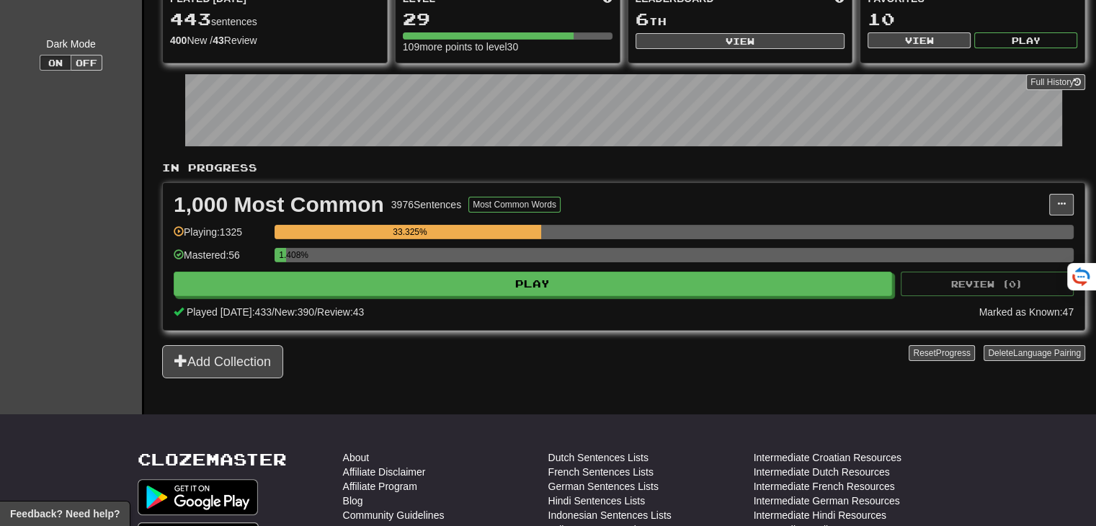  I want to click on p: In Progress, so click(623, 168).